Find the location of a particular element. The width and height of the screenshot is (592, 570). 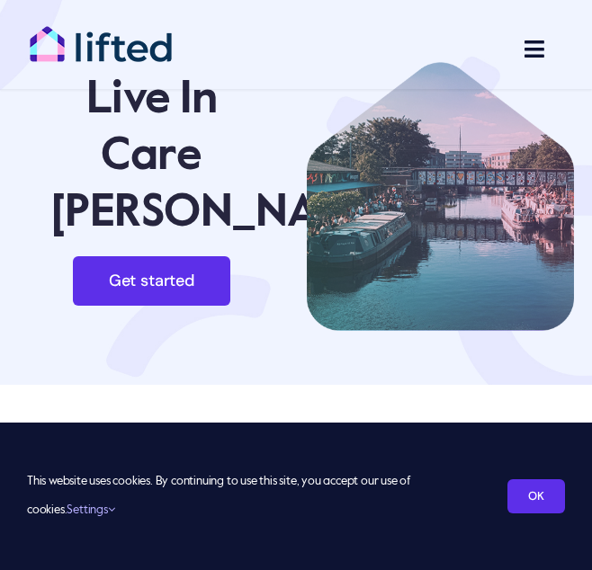

img: Hero_Hackney is located at coordinates (440, 193).